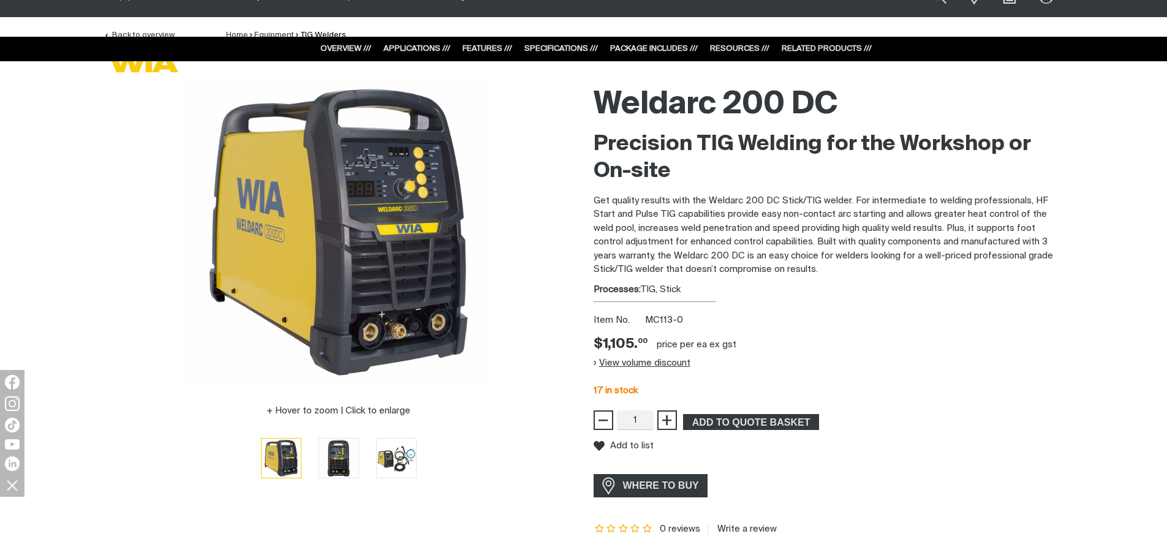 The height and width of the screenshot is (558, 1167). I want to click on a: WHERE TO BUY, so click(650, 485).